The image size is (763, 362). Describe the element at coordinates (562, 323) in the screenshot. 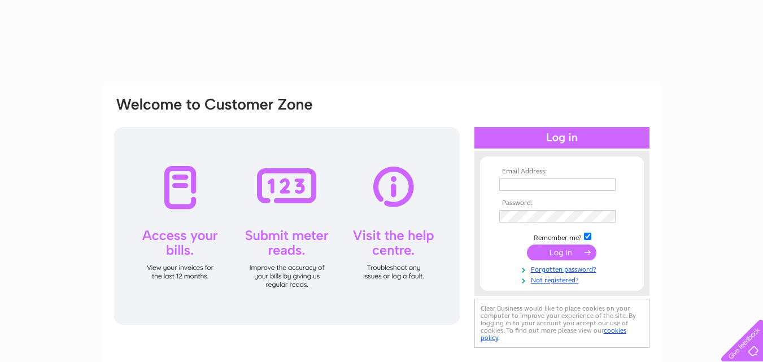

I see `div: Clear Business would like to place cookies on your computer to improve your experience of the sit...` at that location.